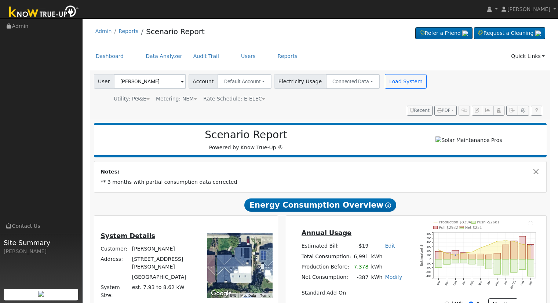  Describe the element at coordinates (429, 276) in the screenshot. I see `text: -400` at that location.